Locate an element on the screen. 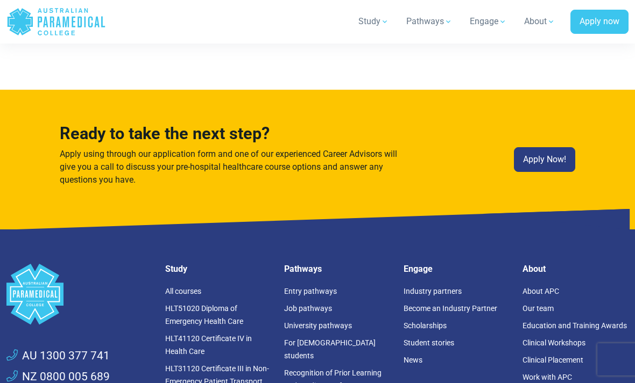 This screenshot has height=383, width=635. a: Student stories is located at coordinates (429, 343).